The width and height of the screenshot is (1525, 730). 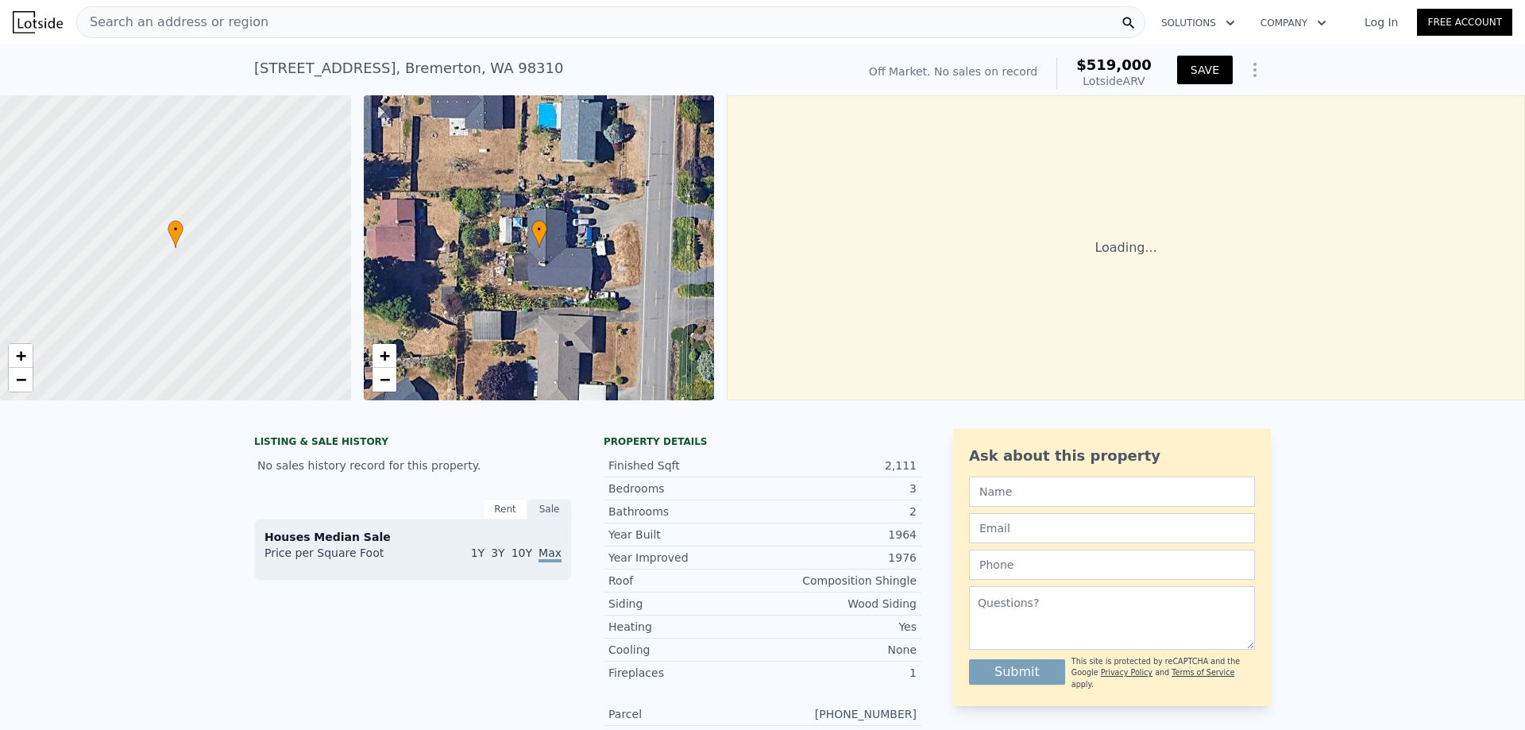 What do you see at coordinates (1163, 673) in the screenshot?
I see `div: This site is protected by reCAPTCHA and the Google and apply.` at bounding box center [1163, 673].